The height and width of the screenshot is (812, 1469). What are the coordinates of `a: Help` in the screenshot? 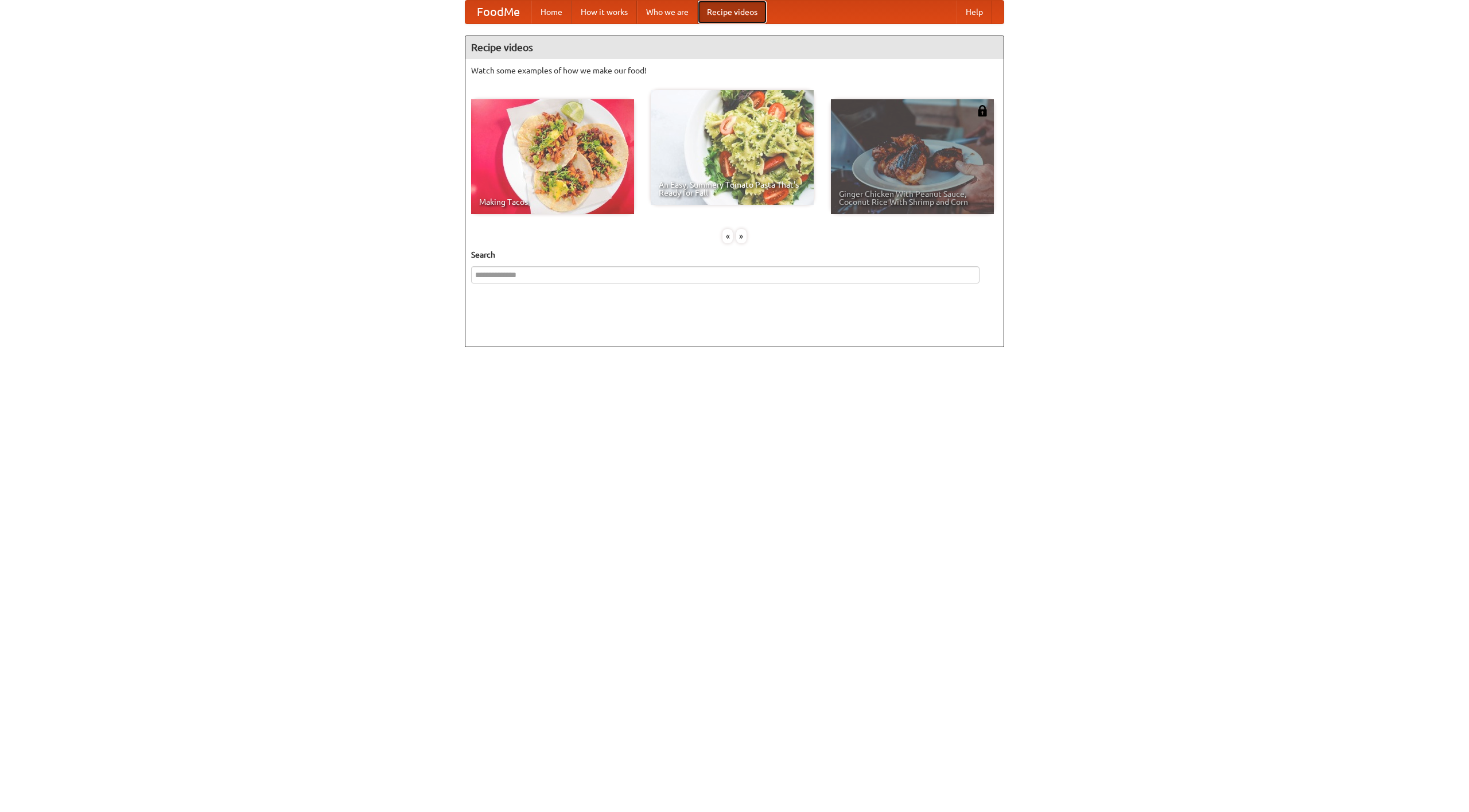 It's located at (975, 12).